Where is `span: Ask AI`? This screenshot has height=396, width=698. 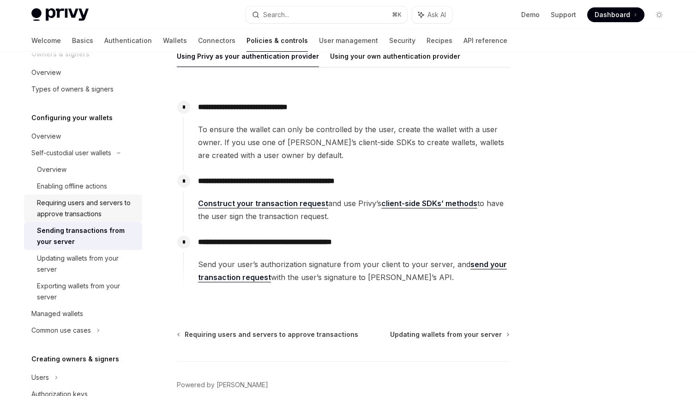 span: Ask AI is located at coordinates (437, 15).